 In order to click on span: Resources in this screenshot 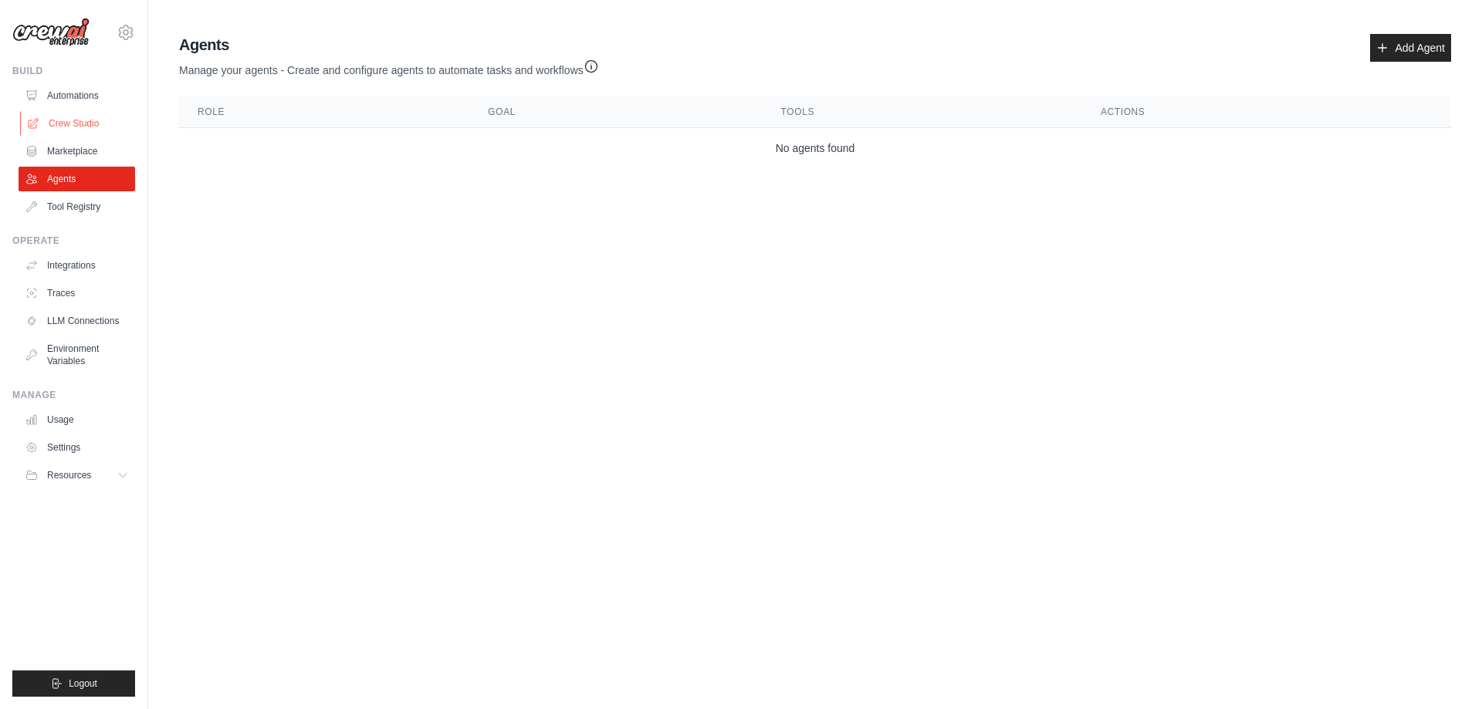, I will do `click(69, 475)`.